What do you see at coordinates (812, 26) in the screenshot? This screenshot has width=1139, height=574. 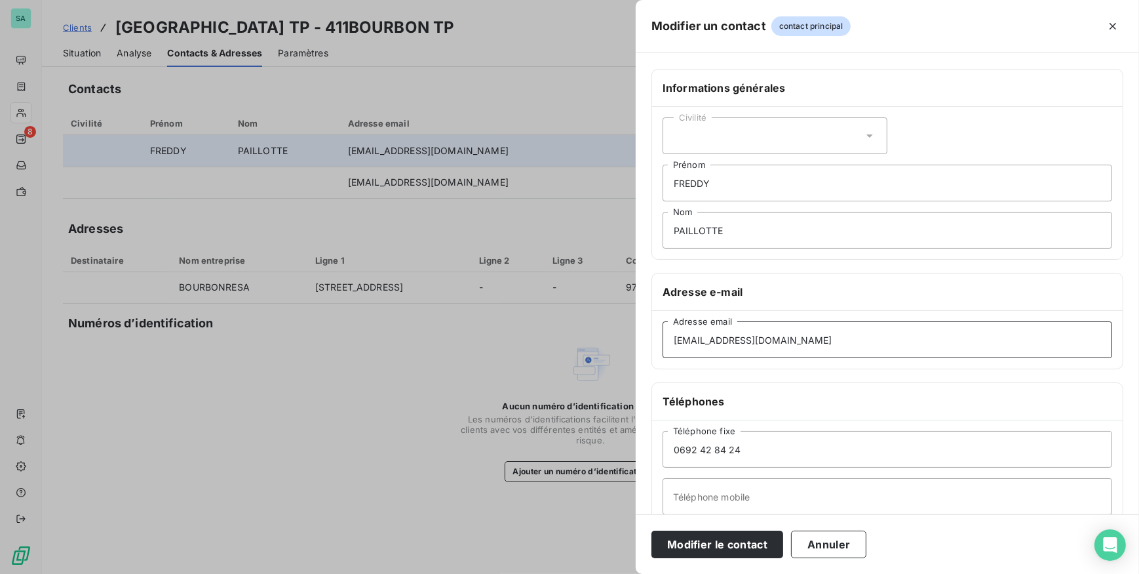 I see `span: contact principal` at bounding box center [812, 26].